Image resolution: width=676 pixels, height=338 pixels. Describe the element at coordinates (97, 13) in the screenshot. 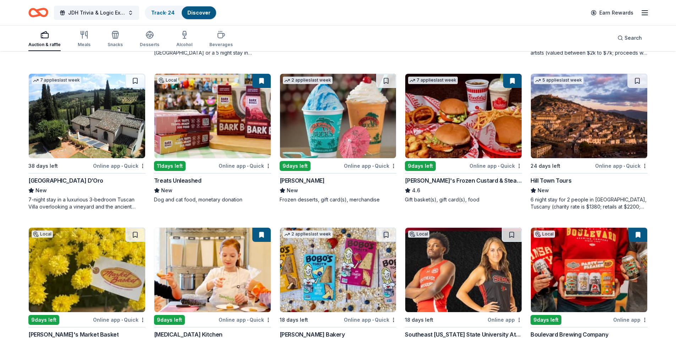

I see `button: JDH Trivia & Logic Experience` at that location.